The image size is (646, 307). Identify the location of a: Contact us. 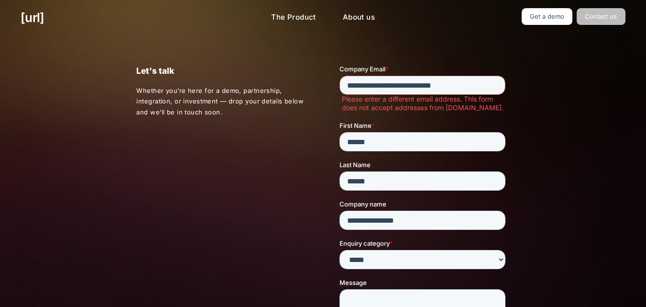
(601, 16).